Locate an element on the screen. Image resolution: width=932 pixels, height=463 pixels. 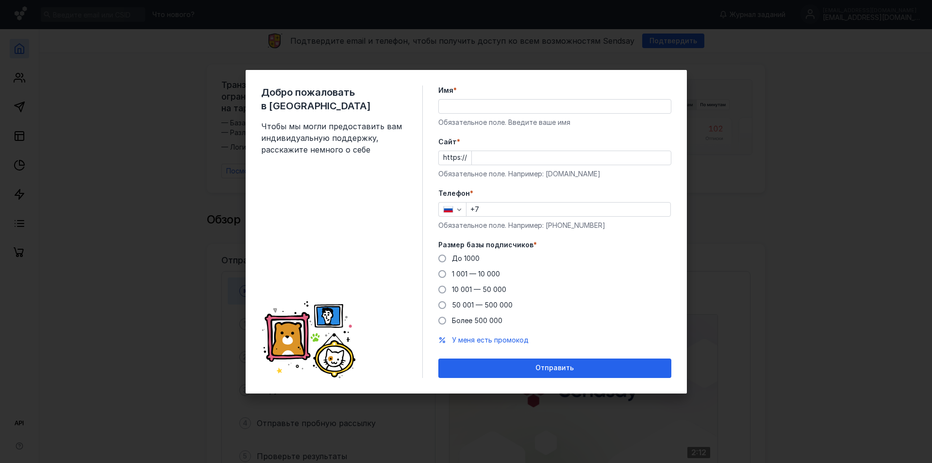
span: 1 001 — 10 000 is located at coordinates (476, 273).